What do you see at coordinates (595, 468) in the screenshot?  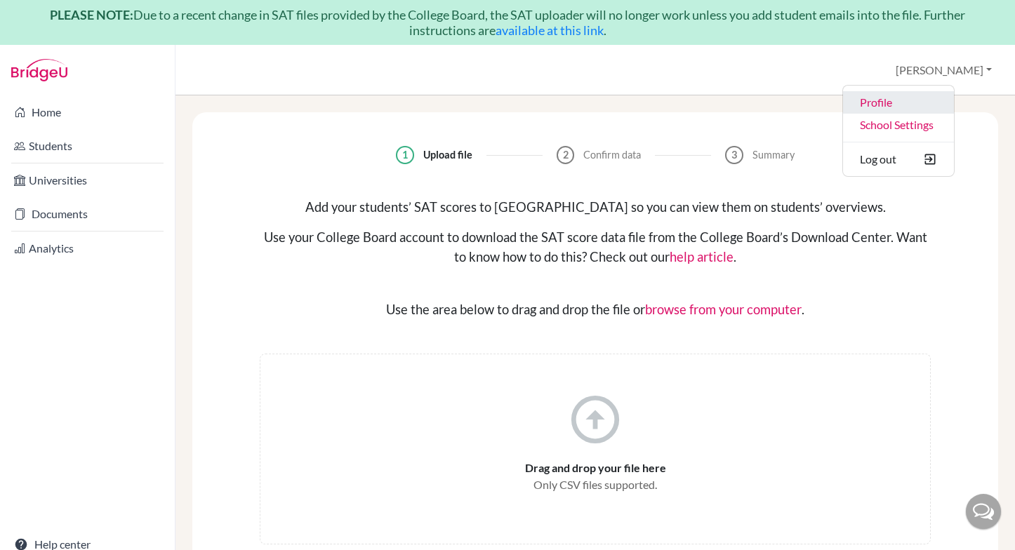 I see `span: Drag and drop your file here` at bounding box center [595, 468].